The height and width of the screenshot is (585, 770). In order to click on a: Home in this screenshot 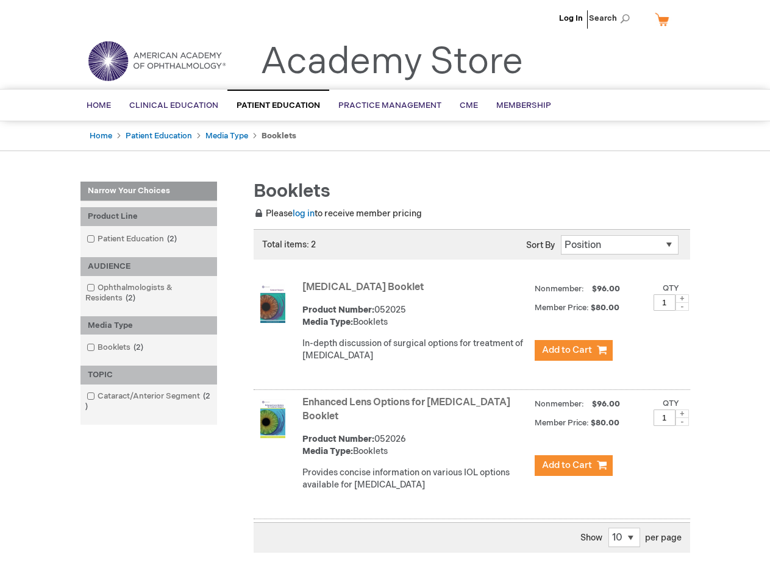, I will do `click(101, 136)`.